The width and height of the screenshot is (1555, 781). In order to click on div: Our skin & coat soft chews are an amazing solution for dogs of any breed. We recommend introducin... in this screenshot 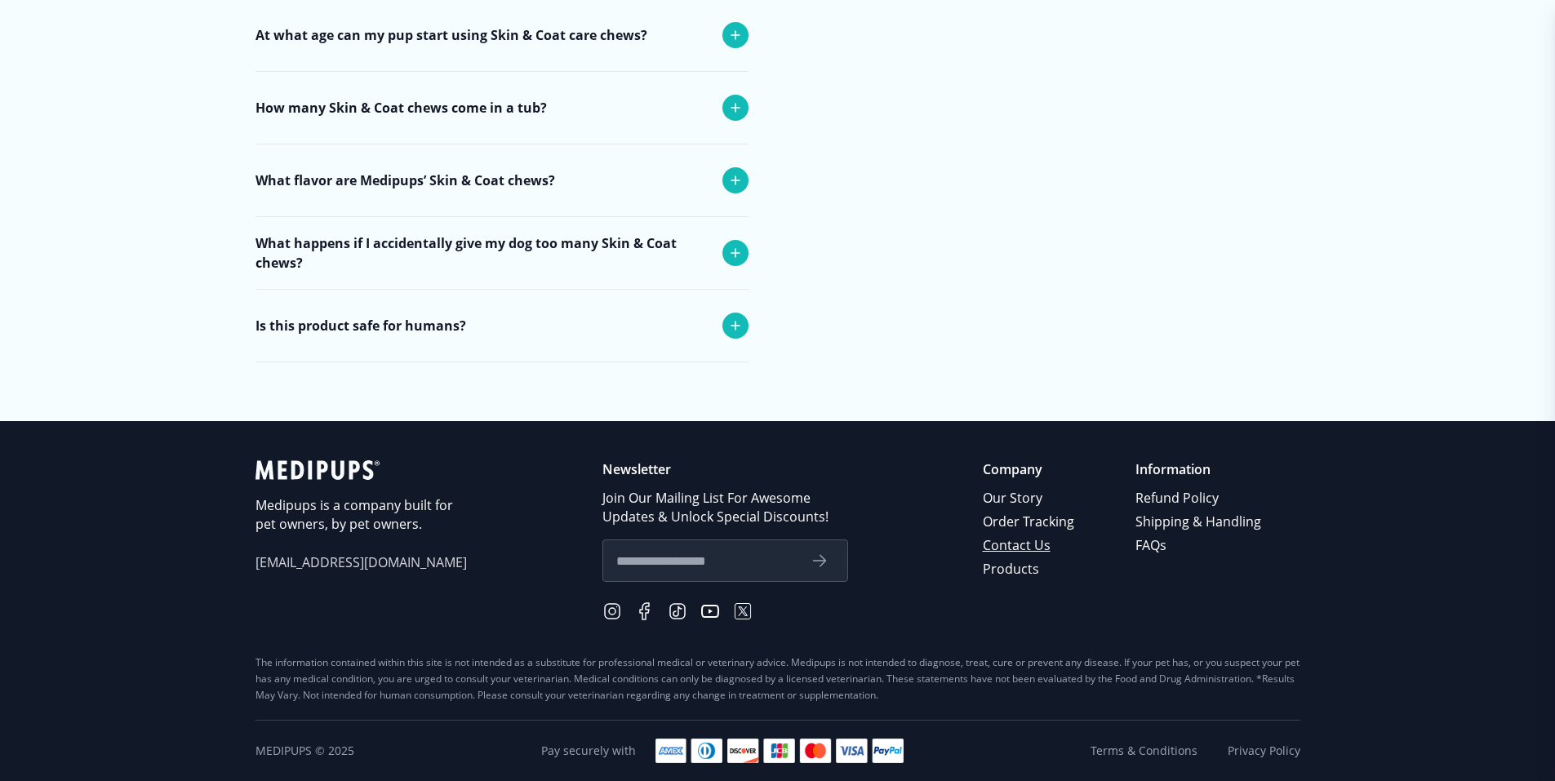, I will do `click(500, 126)`.